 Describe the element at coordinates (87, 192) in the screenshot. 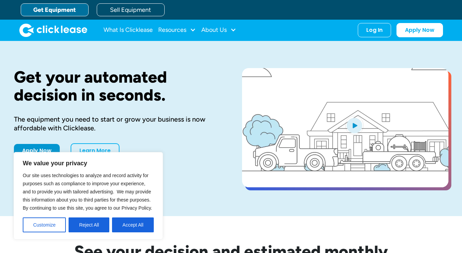

I see `span: Our site uses technologies to analyze and record activity for purposes such as compliance to impr...` at that location.